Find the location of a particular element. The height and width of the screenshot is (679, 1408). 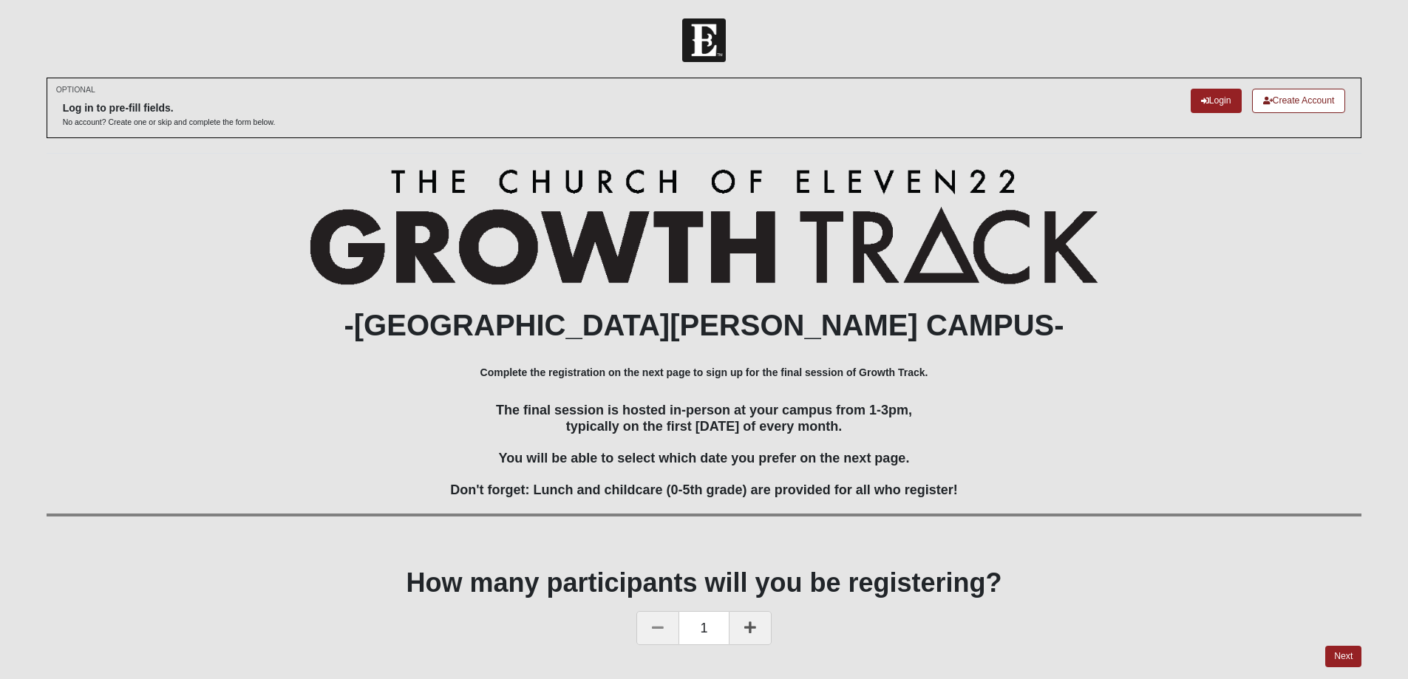

span: Don't forget: Lunch and childcare (0-5th grade) are provided for all who register! is located at coordinates (703, 490).